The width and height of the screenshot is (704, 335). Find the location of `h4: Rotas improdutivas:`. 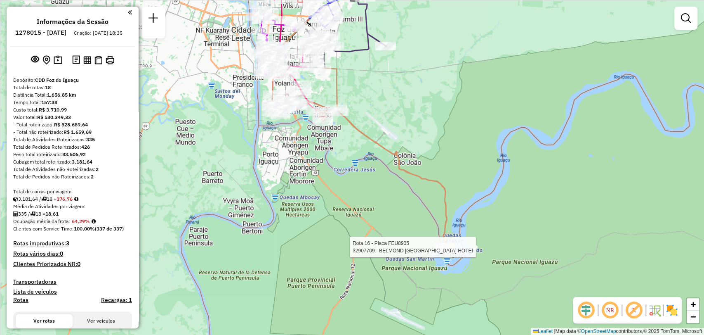

h4: Rotas improdutivas: is located at coordinates (73, 243).